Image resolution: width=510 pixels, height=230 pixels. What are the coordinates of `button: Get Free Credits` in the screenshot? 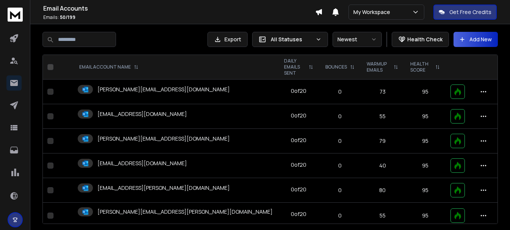 It's located at (465, 12).